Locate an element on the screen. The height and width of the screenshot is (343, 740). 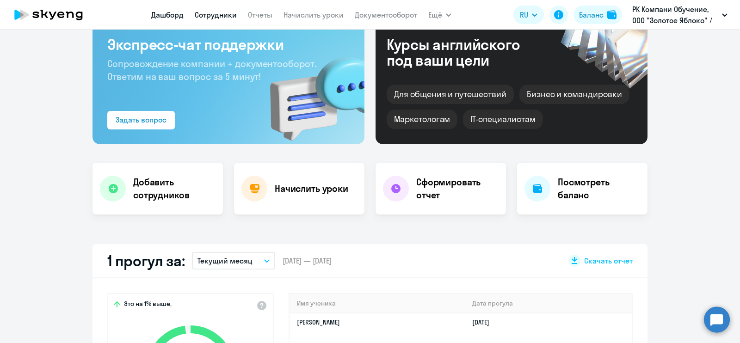
button: Задать вопрос is located at coordinates (141, 120).